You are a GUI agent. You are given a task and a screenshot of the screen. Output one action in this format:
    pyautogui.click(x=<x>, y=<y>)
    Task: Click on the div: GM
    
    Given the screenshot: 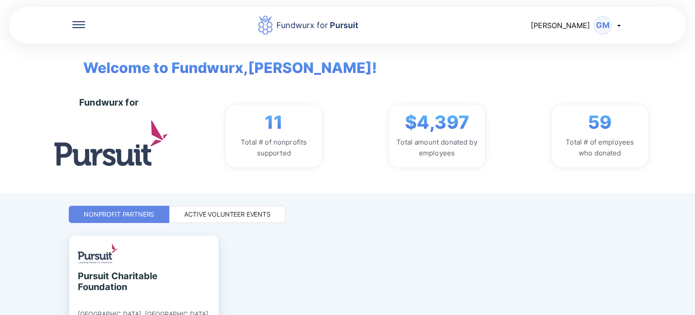 What is the action you would take?
    pyautogui.click(x=603, y=25)
    